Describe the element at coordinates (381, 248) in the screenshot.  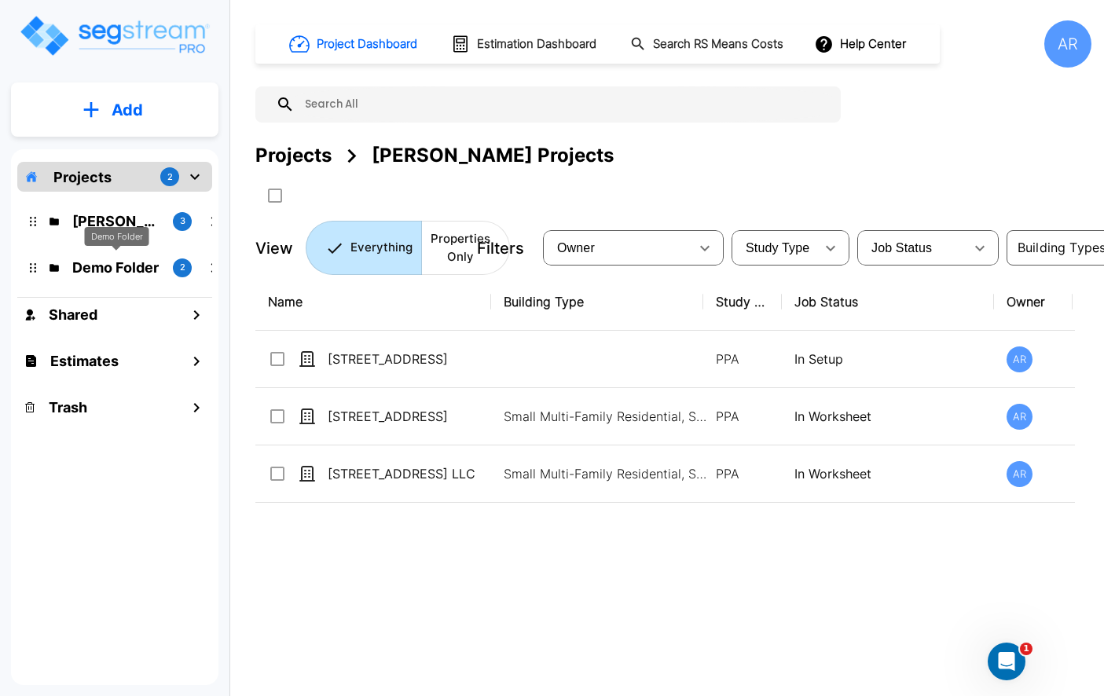
I see `p: Everything` at that location.